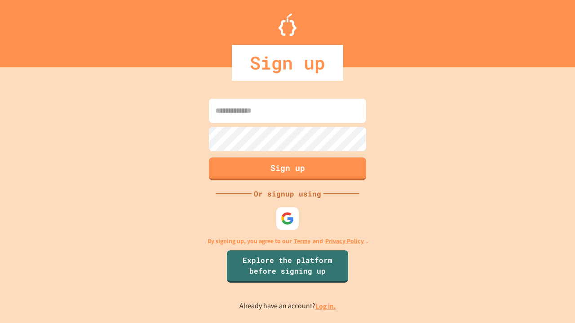  What do you see at coordinates (288, 25) in the screenshot?
I see `img: Logo.svg` at bounding box center [288, 25].